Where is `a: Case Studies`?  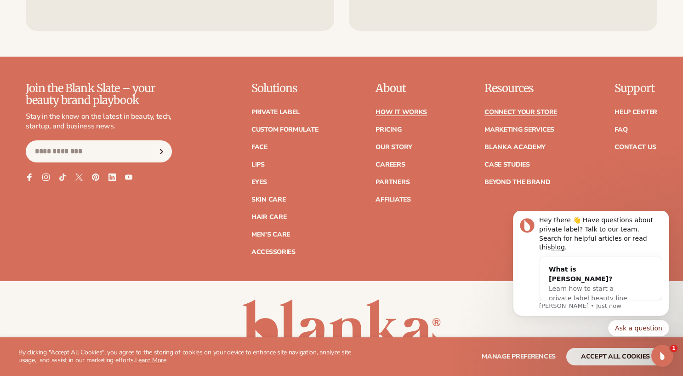 a: Case Studies is located at coordinates (507, 165).